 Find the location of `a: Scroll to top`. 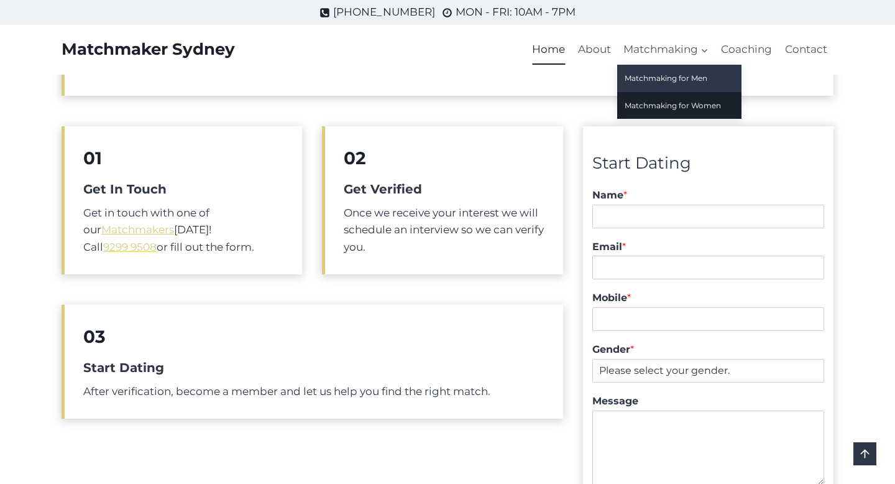

a: Scroll to top is located at coordinates (865, 453).